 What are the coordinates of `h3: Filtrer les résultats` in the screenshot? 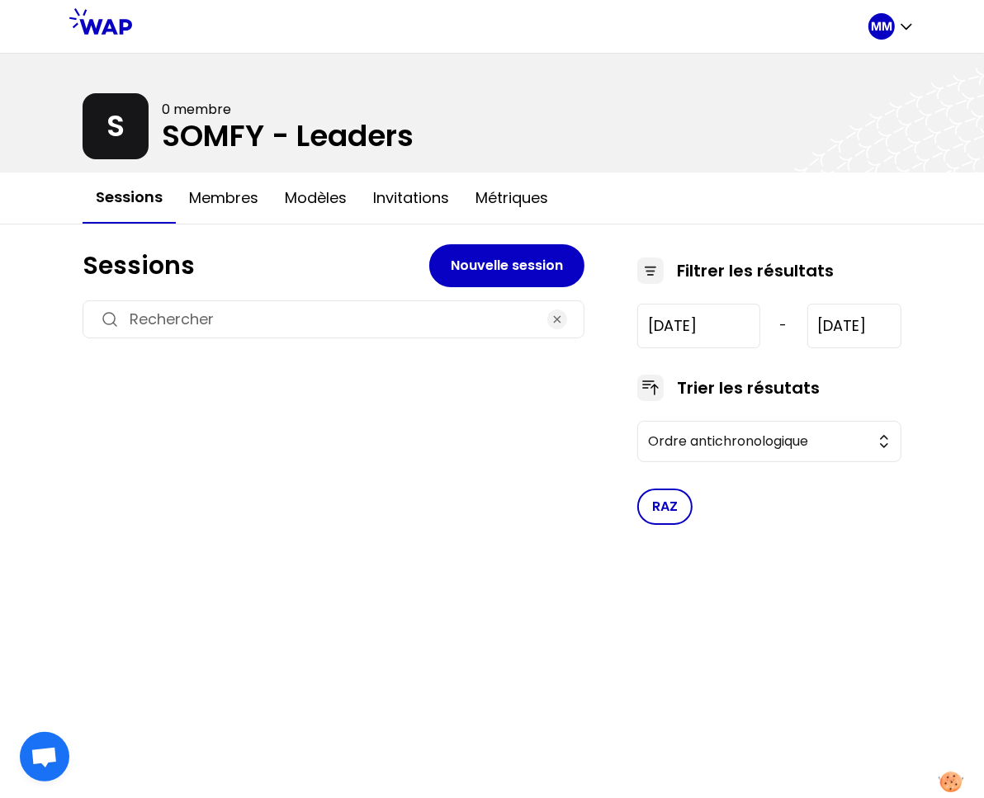 It's located at (755, 271).